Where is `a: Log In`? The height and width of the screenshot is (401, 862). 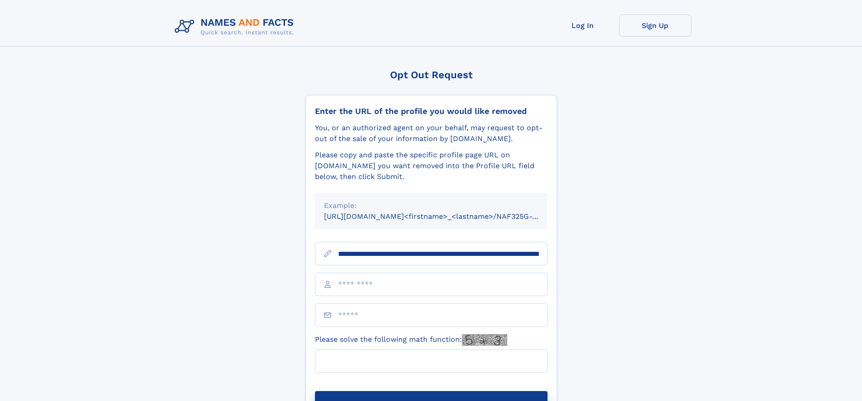
a: Log In is located at coordinates (583, 25).